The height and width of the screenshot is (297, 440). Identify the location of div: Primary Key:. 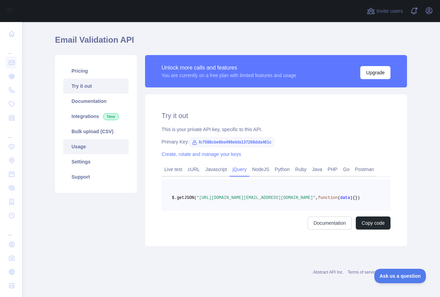
(276, 142).